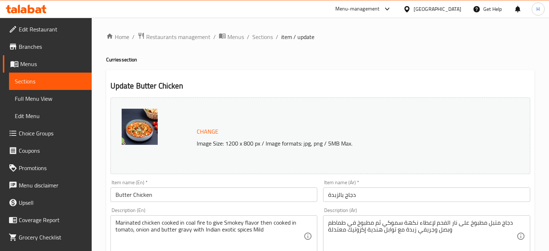  Describe the element at coordinates (343, 143) in the screenshot. I see `p: Image Size: 1200 x 800 px / Image formats: jpg, png / 5MB Max.` at that location.